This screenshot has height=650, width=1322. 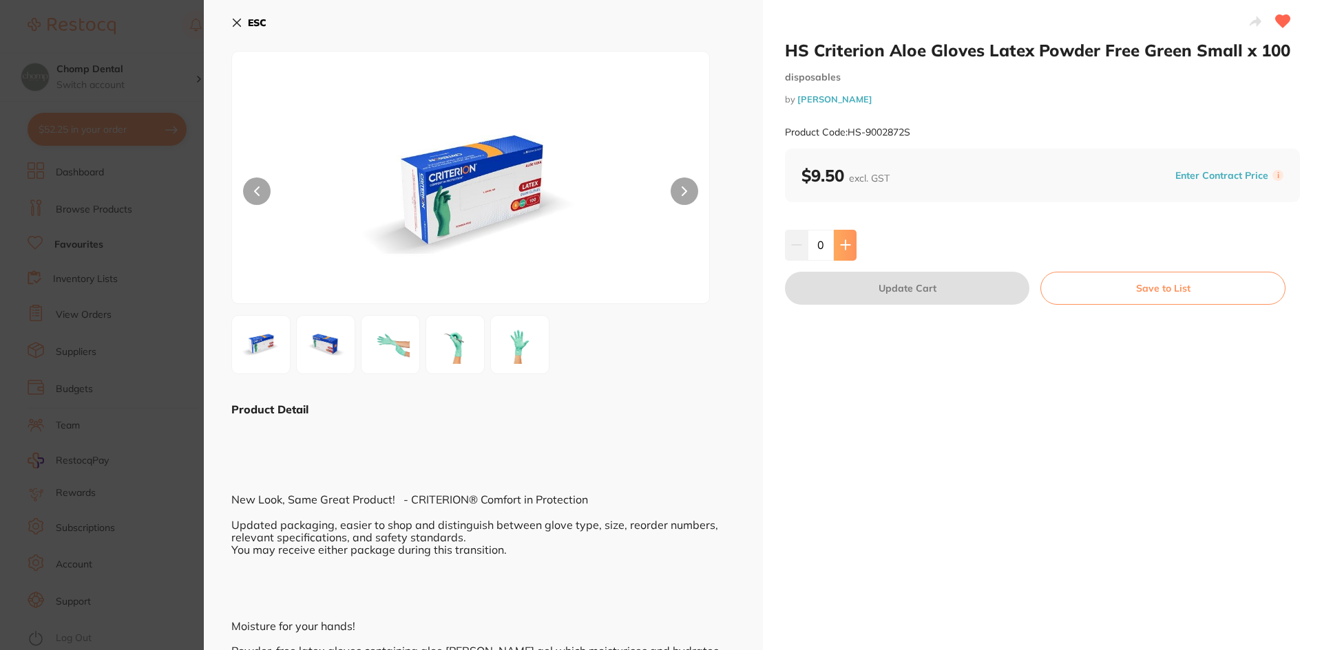 What do you see at coordinates (1221, 176) in the screenshot?
I see `button: Enter Contract Price` at bounding box center [1221, 176].